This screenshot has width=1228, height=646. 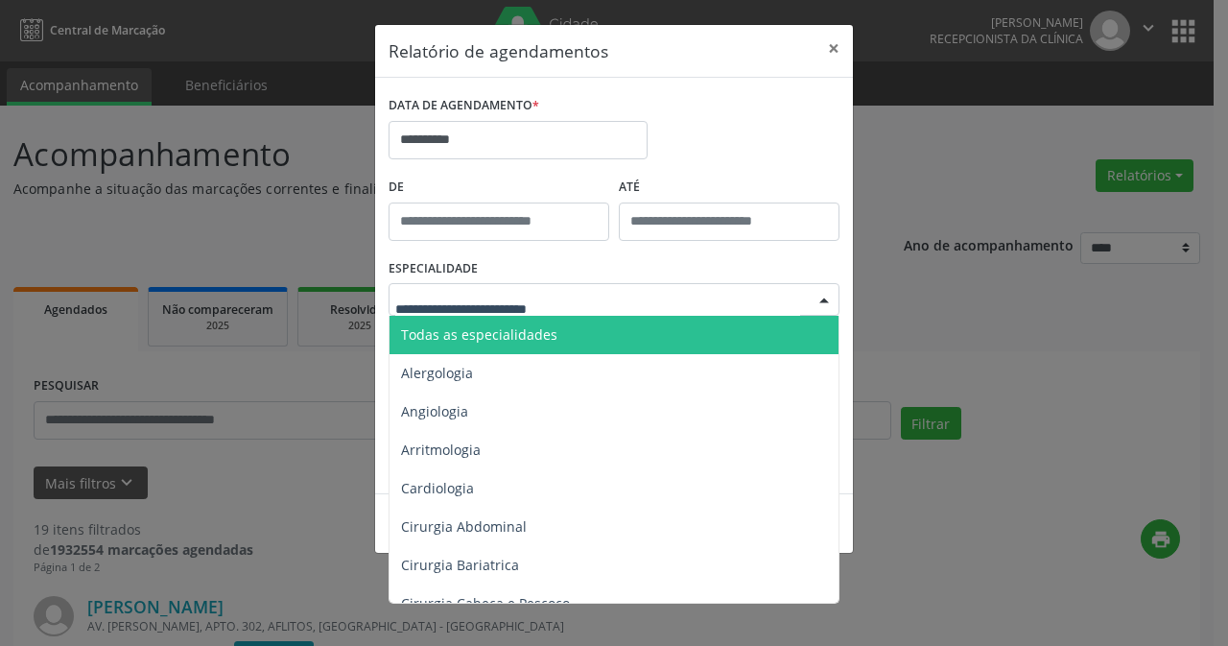 What do you see at coordinates (433, 269) in the screenshot?
I see `label: ESPECIALIDADE` at bounding box center [433, 269].